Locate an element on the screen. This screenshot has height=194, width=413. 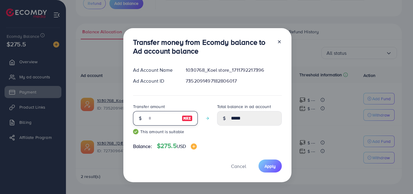
span: Cancel is located at coordinates (239, 166).